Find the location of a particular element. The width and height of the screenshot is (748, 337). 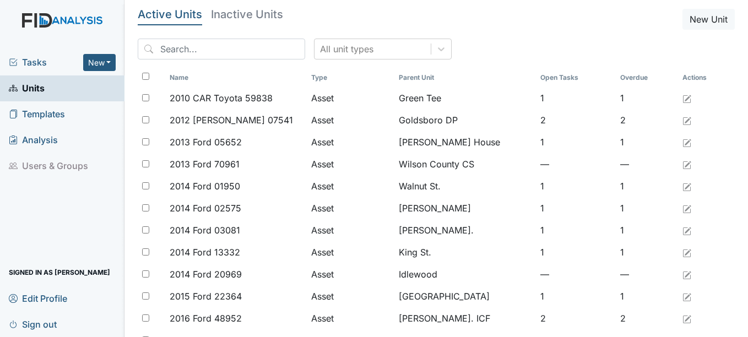

th: Actions is located at coordinates (705, 78).